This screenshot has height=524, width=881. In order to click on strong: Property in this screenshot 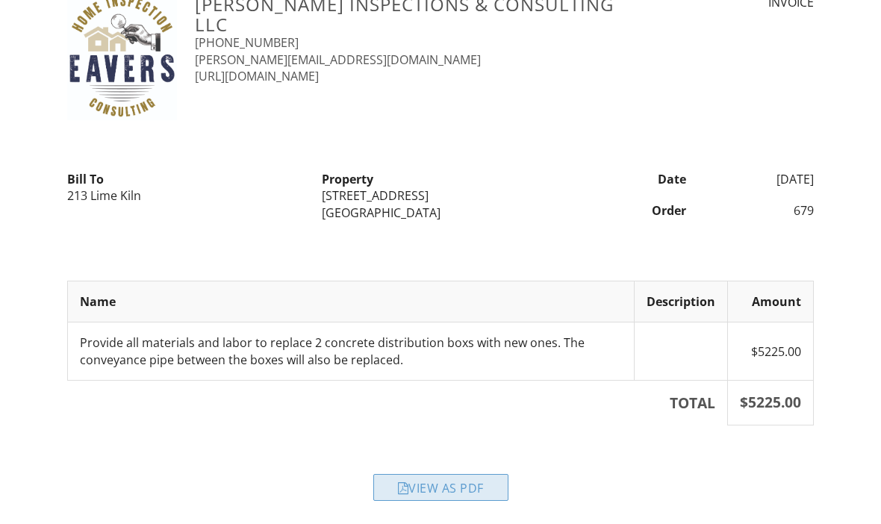, I will do `click(347, 180)`.